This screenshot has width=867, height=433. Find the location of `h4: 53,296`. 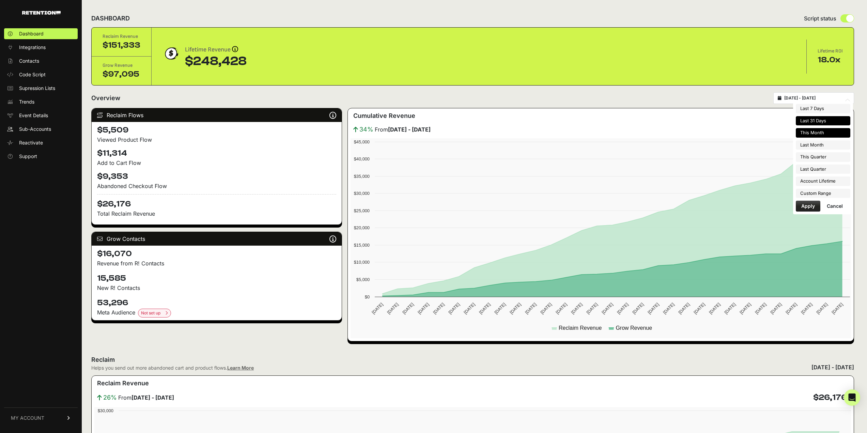

h4: 53,296 is located at coordinates (217, 303).